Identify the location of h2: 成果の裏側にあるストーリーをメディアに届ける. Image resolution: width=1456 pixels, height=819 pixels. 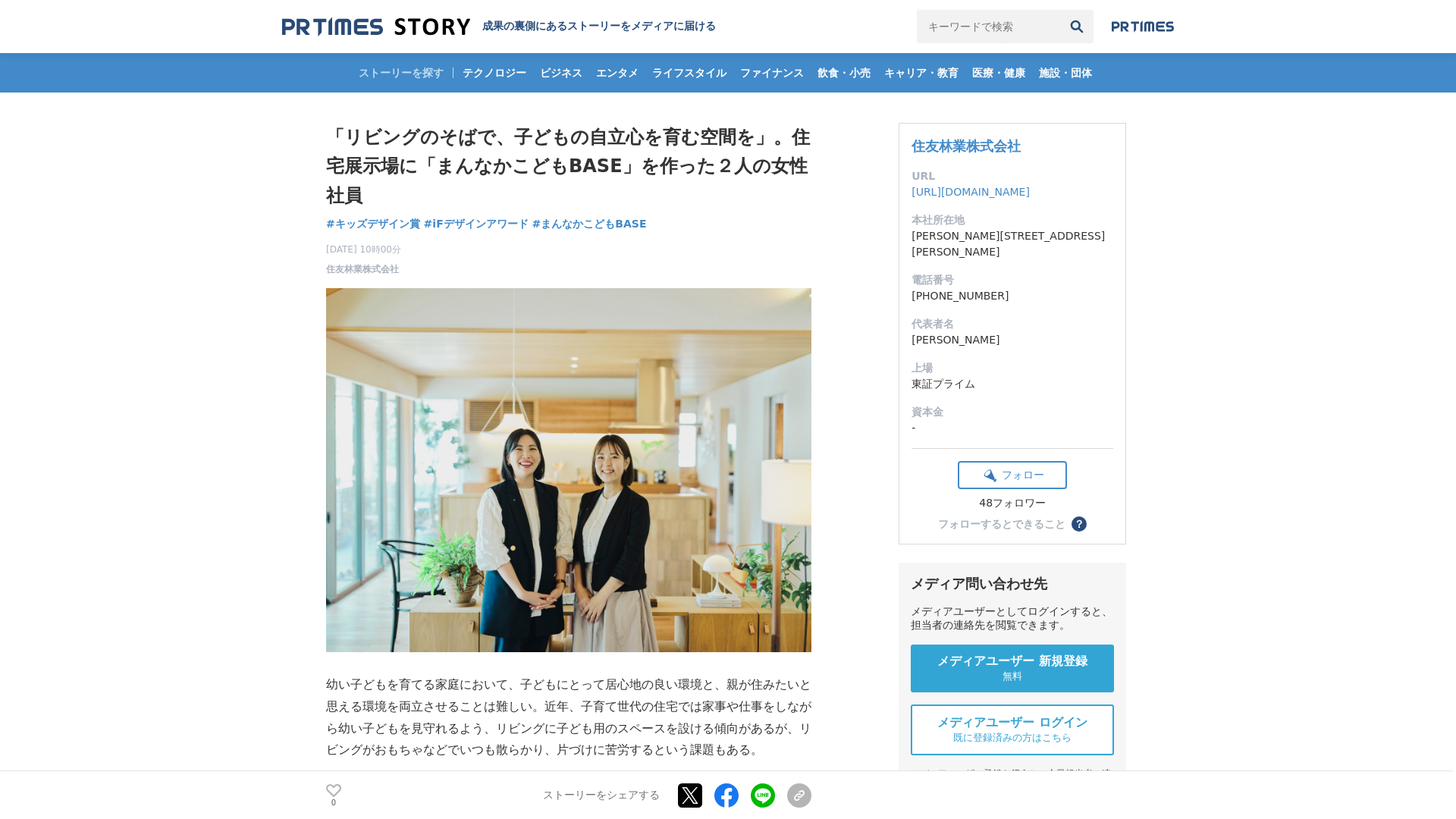
(599, 26).